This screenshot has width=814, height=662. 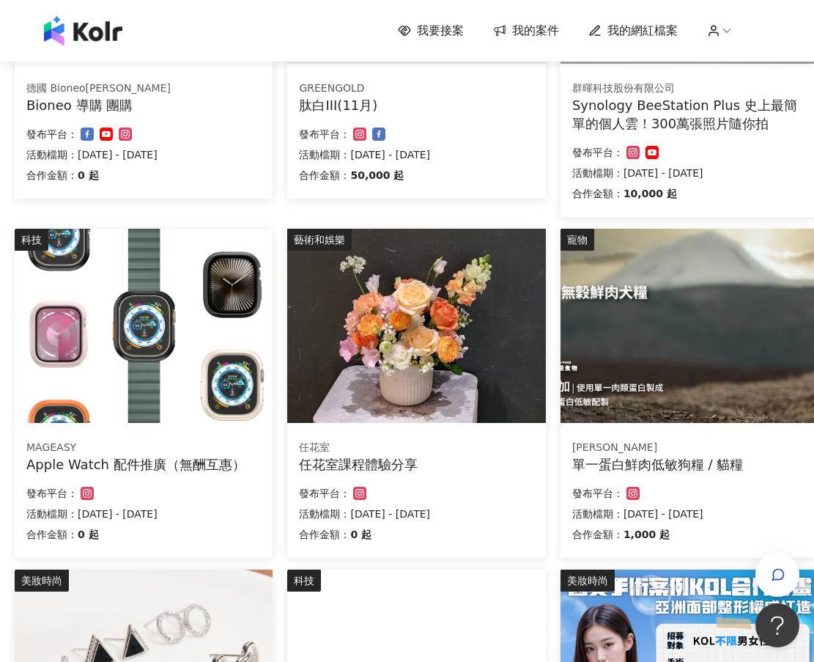 I want to click on span: 我的網紅檔案, so click(x=643, y=31).